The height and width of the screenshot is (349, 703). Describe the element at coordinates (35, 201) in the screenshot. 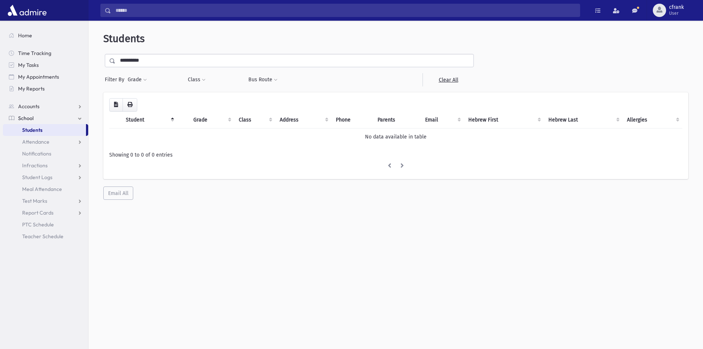

I see `span: Test Marks` at that location.